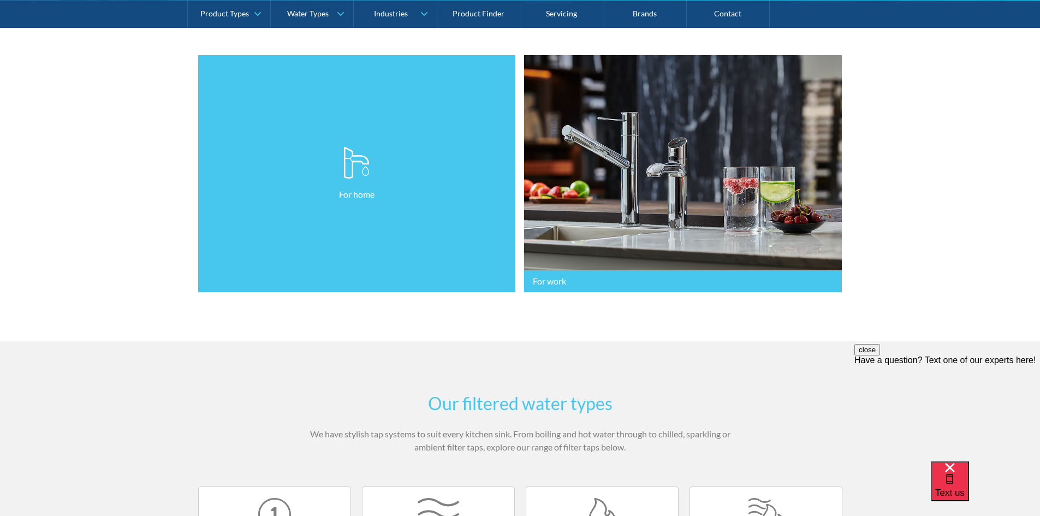 The height and width of the screenshot is (516, 1040). What do you see at coordinates (356, 194) in the screenshot?
I see `p: For home` at bounding box center [356, 194].